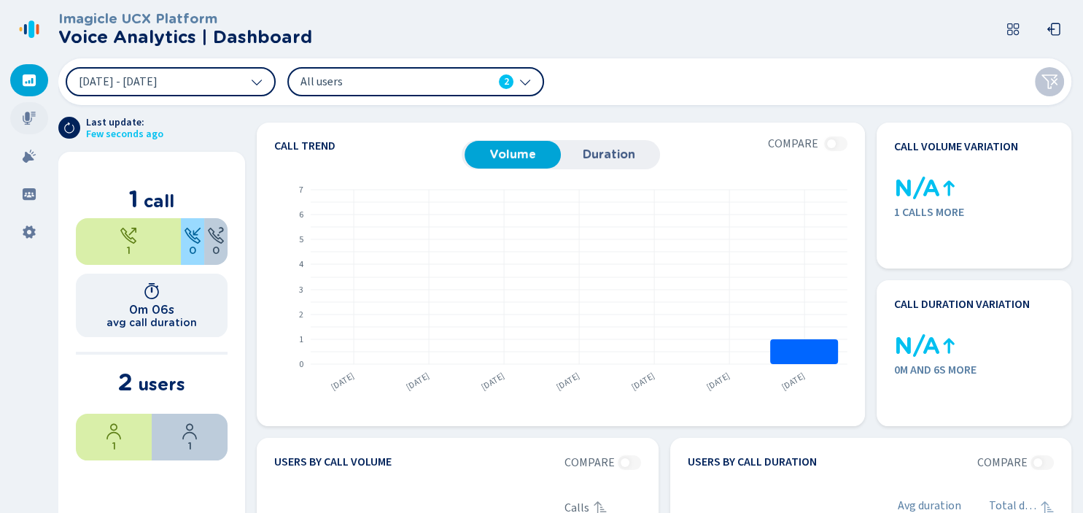 This screenshot has width=1083, height=513. What do you see at coordinates (333, 462) in the screenshot?
I see `h4: Users by call volume` at bounding box center [333, 462].